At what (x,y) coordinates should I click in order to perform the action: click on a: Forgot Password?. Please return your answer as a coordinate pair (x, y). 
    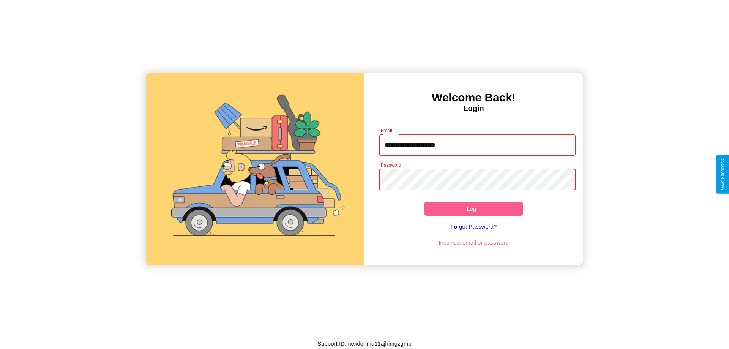
    Looking at the image, I should click on (474, 226).